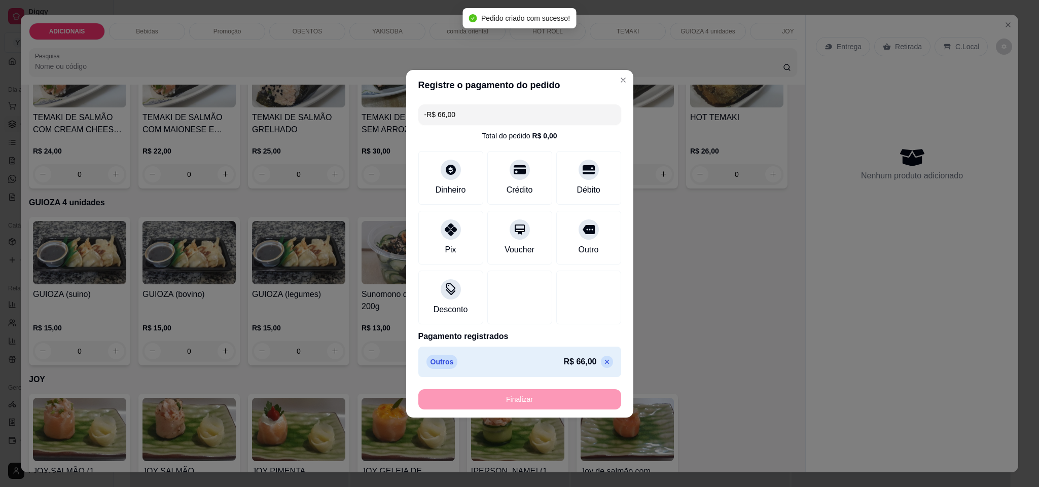 The height and width of the screenshot is (487, 1039). Describe the element at coordinates (580, 362) in the screenshot. I see `p: R$ 66,00` at that location.